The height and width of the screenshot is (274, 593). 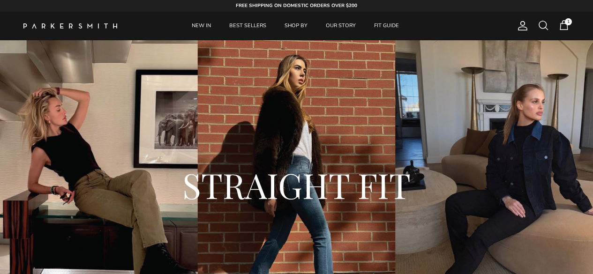 I want to click on strong: FREE SHIPPING ON DOMESTIC ORDERS OVER $200, so click(x=296, y=6).